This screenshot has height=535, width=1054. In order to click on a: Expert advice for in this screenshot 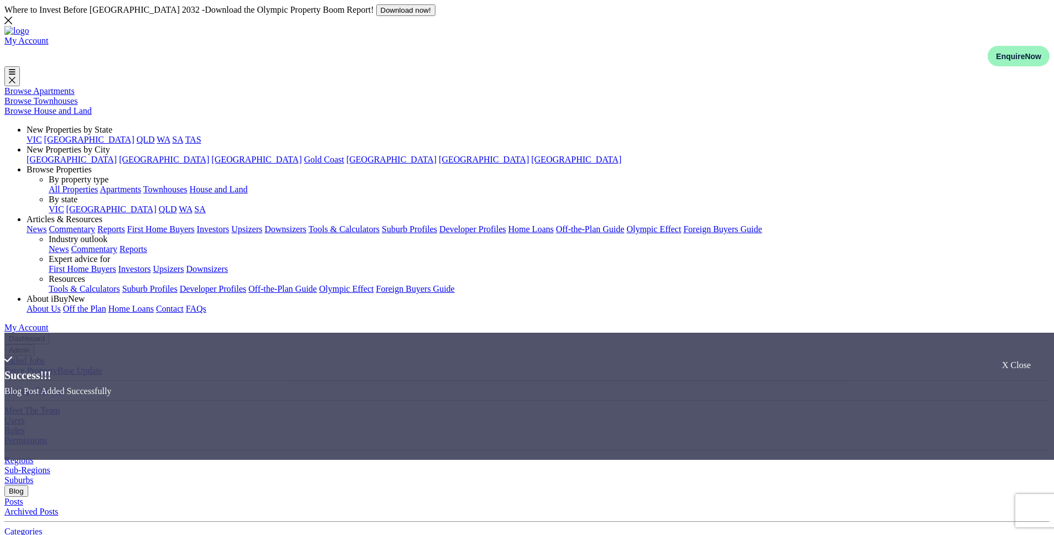, I will do `click(79, 259)`.